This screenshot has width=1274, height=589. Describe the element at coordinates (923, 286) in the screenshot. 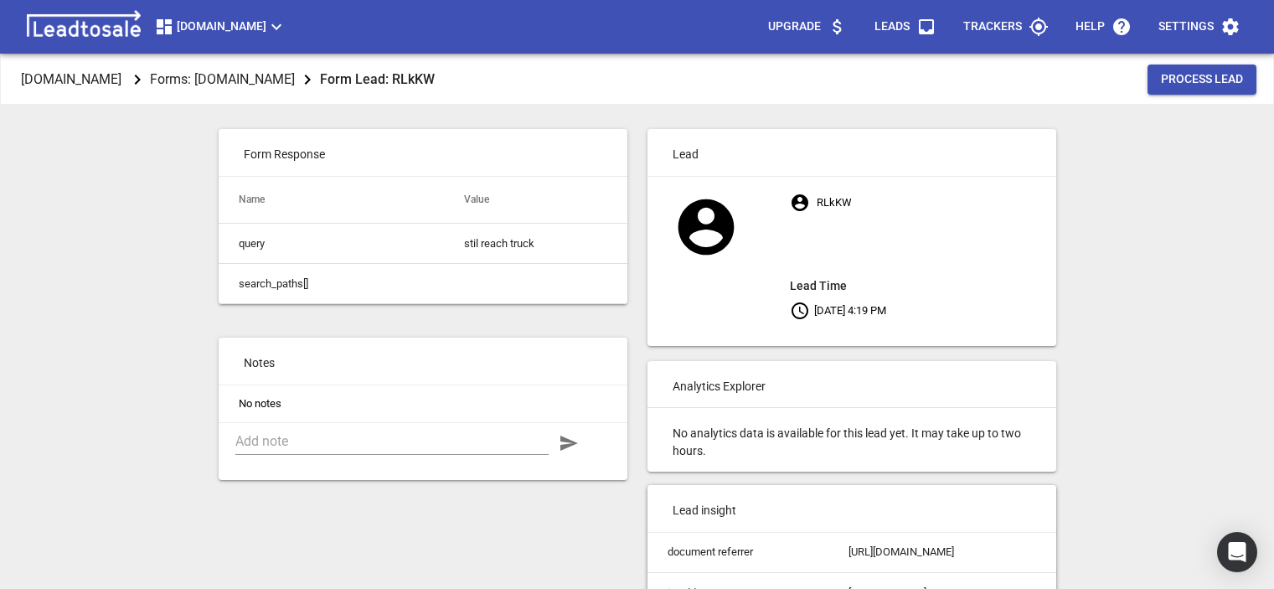

I see `aside: Lead Time` at that location.